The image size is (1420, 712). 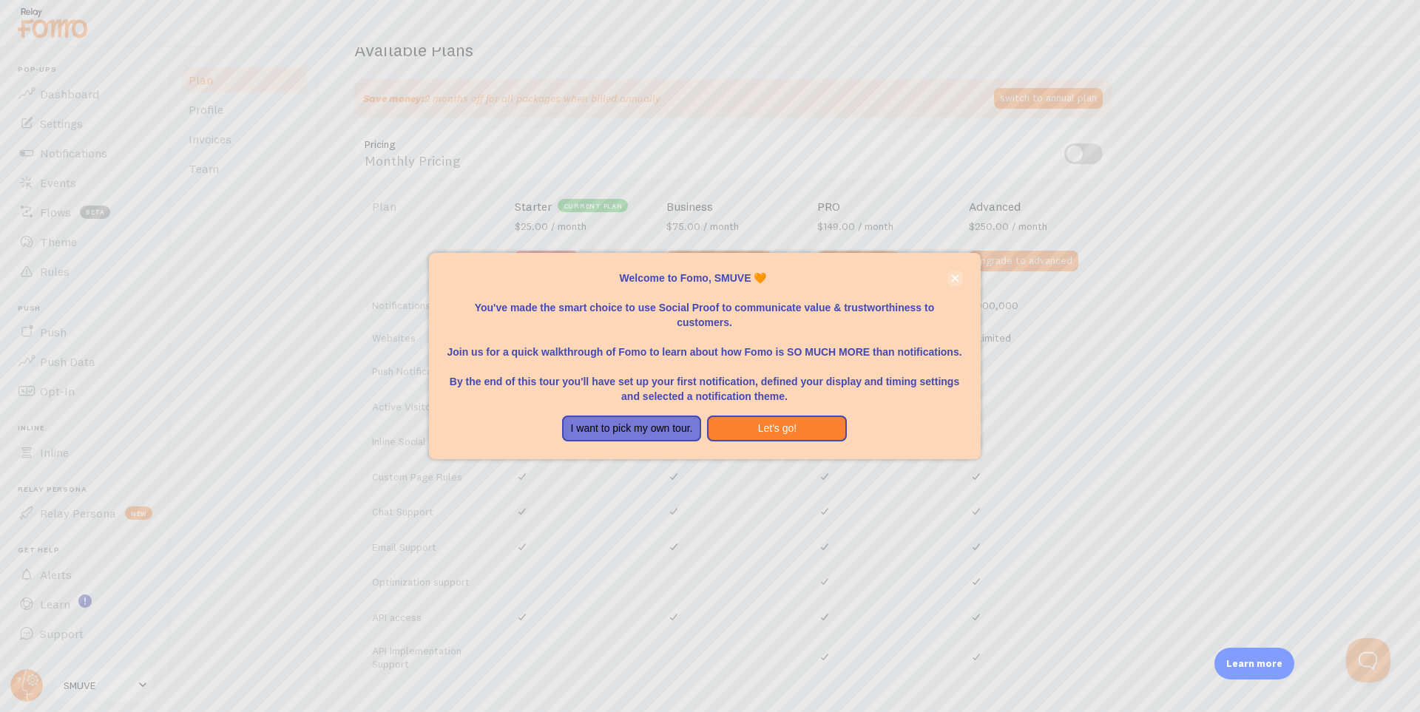 What do you see at coordinates (705, 278) in the screenshot?
I see `p: Welcome to Fomo, SMUVE 🧡` at bounding box center [705, 278].